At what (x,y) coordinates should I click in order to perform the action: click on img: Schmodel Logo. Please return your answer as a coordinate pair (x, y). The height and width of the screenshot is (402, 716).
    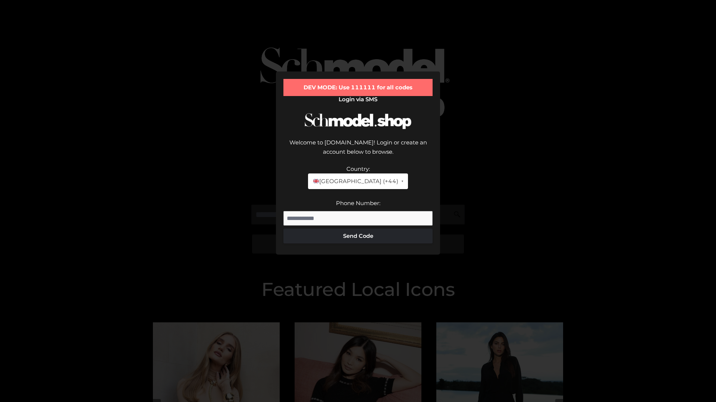
    Looking at the image, I should click on (358, 121).